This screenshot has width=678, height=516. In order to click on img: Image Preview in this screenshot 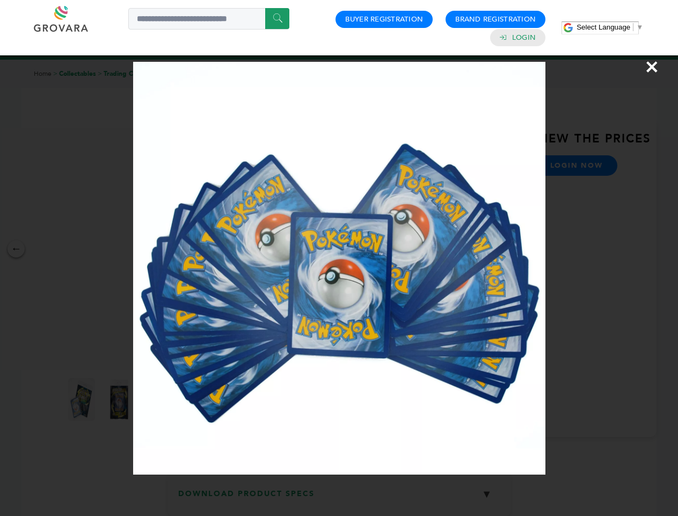, I will do `click(339, 268)`.